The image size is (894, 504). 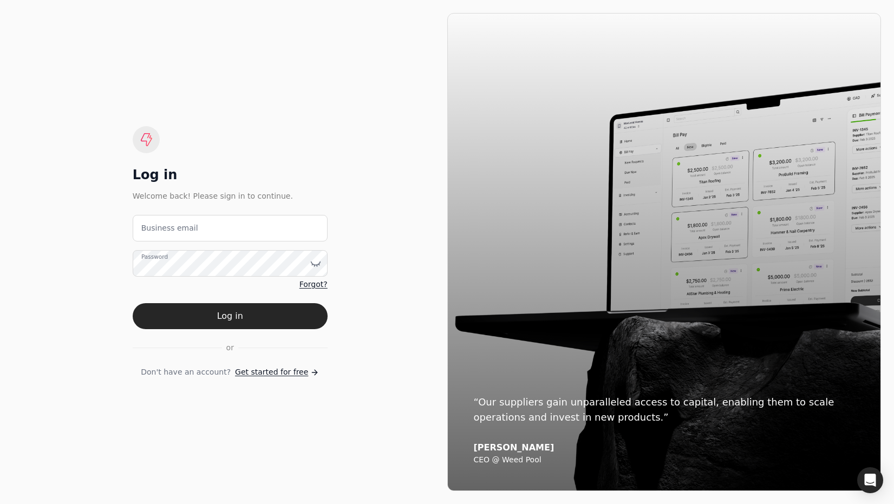 I want to click on span: Get started for free, so click(x=271, y=372).